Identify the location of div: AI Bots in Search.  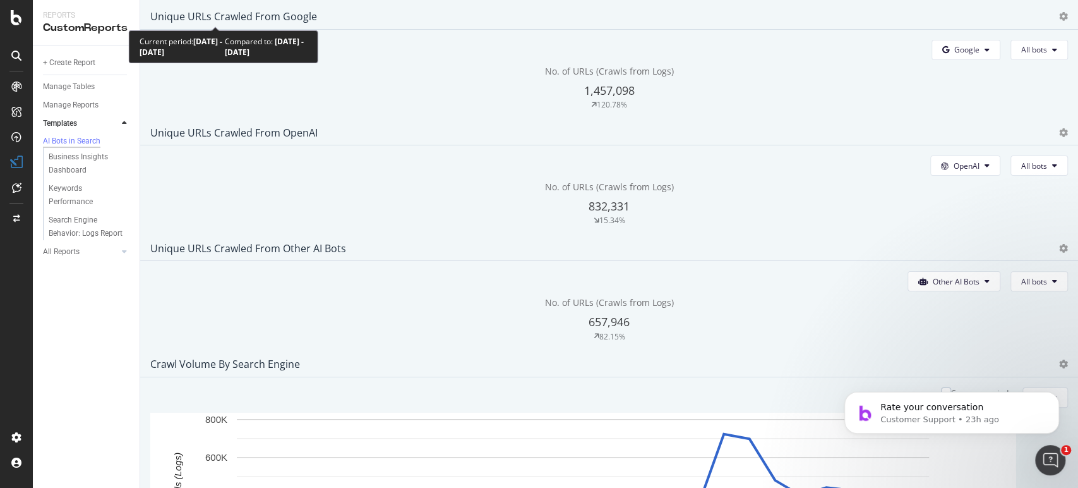
(71, 141).